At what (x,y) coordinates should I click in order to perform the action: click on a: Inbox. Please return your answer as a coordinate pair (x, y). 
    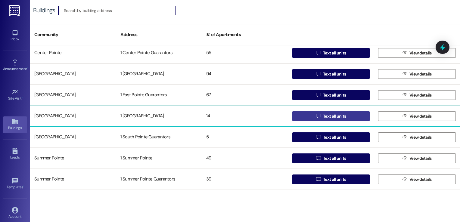
    Looking at the image, I should click on (15, 36).